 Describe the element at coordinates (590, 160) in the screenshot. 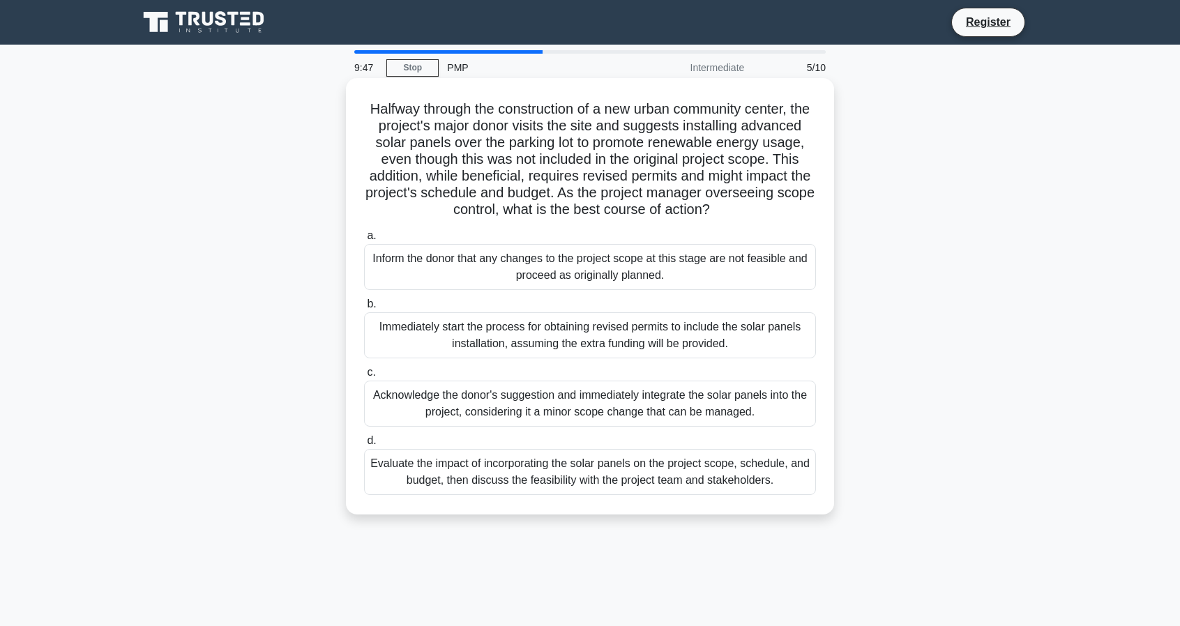

I see `h5: Halfway through the construction of a new urban community center, the project's major donor visit...` at that location.